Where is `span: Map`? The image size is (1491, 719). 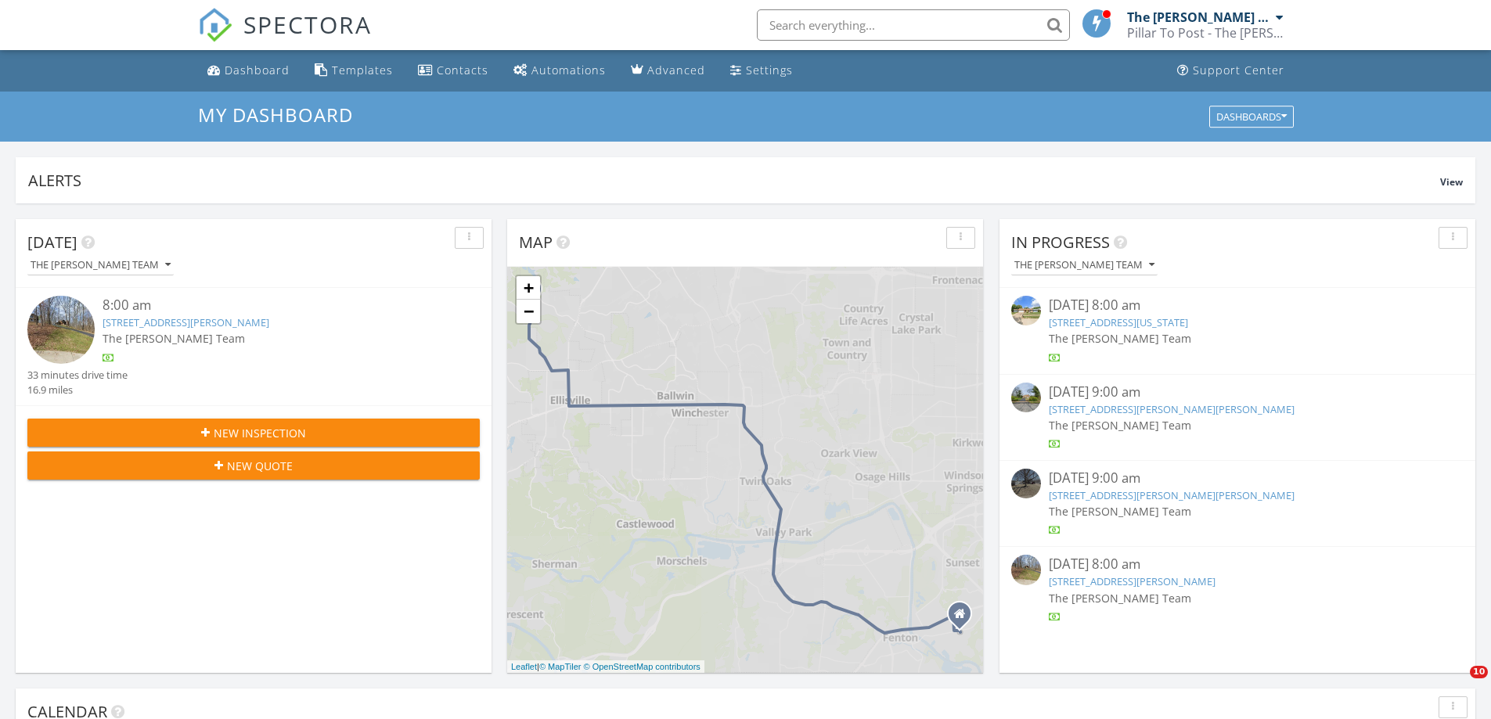
span: Map is located at coordinates (535, 242).